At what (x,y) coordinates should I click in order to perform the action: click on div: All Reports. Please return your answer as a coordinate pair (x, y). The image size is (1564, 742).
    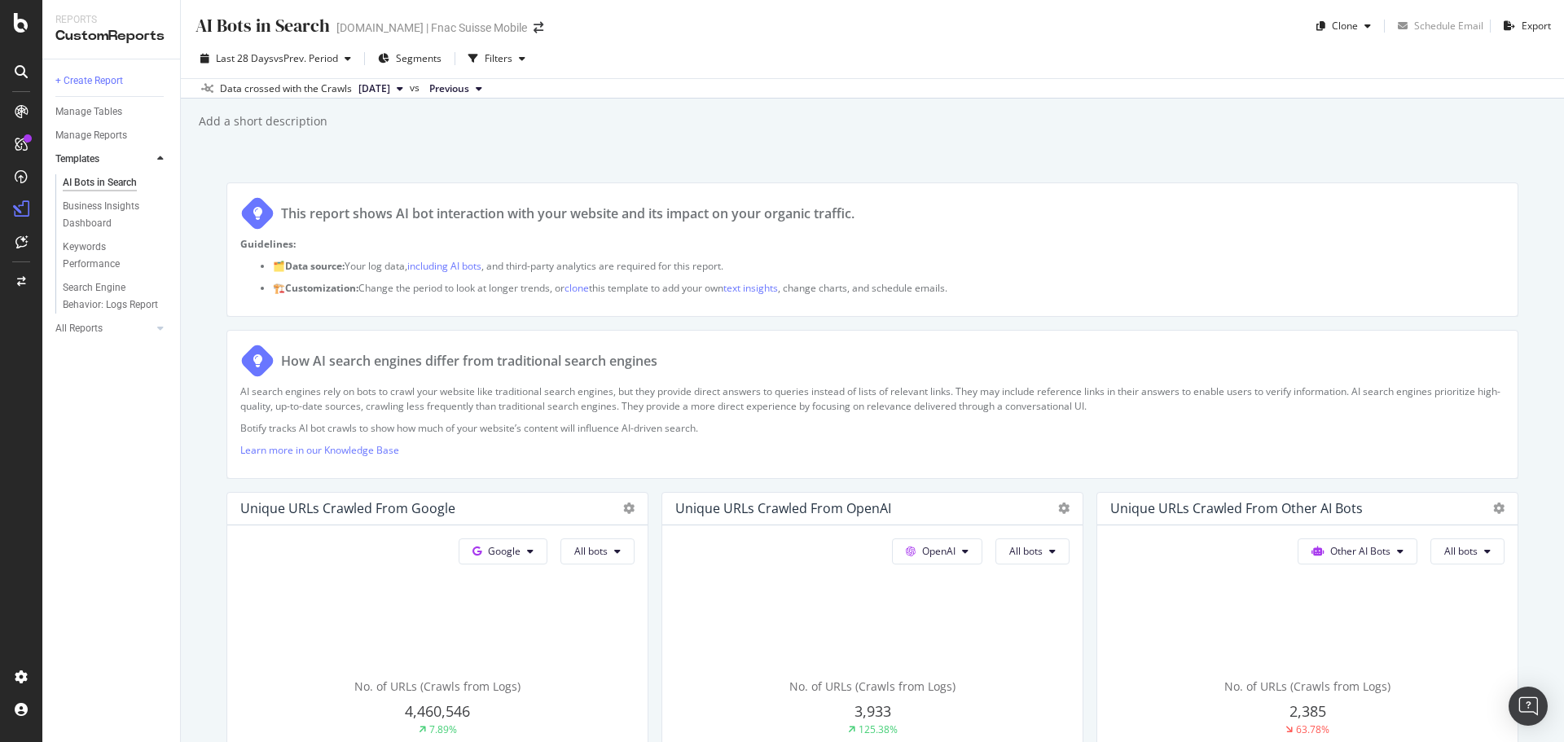
    Looking at the image, I should click on (79, 328).